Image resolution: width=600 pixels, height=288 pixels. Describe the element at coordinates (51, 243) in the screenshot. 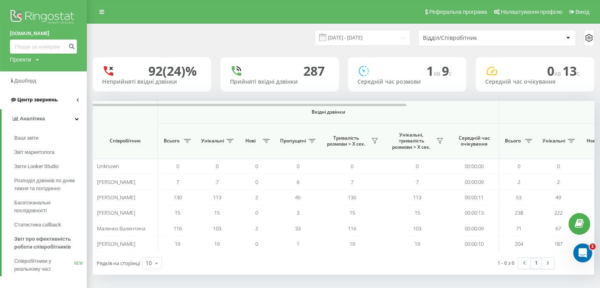

I see `a: Звіт про ефективність роботи співробітників` at that location.